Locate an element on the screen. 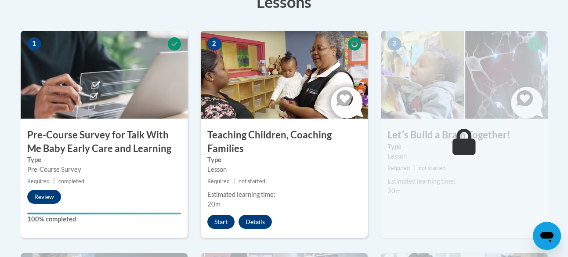  button: Review is located at coordinates (44, 197).